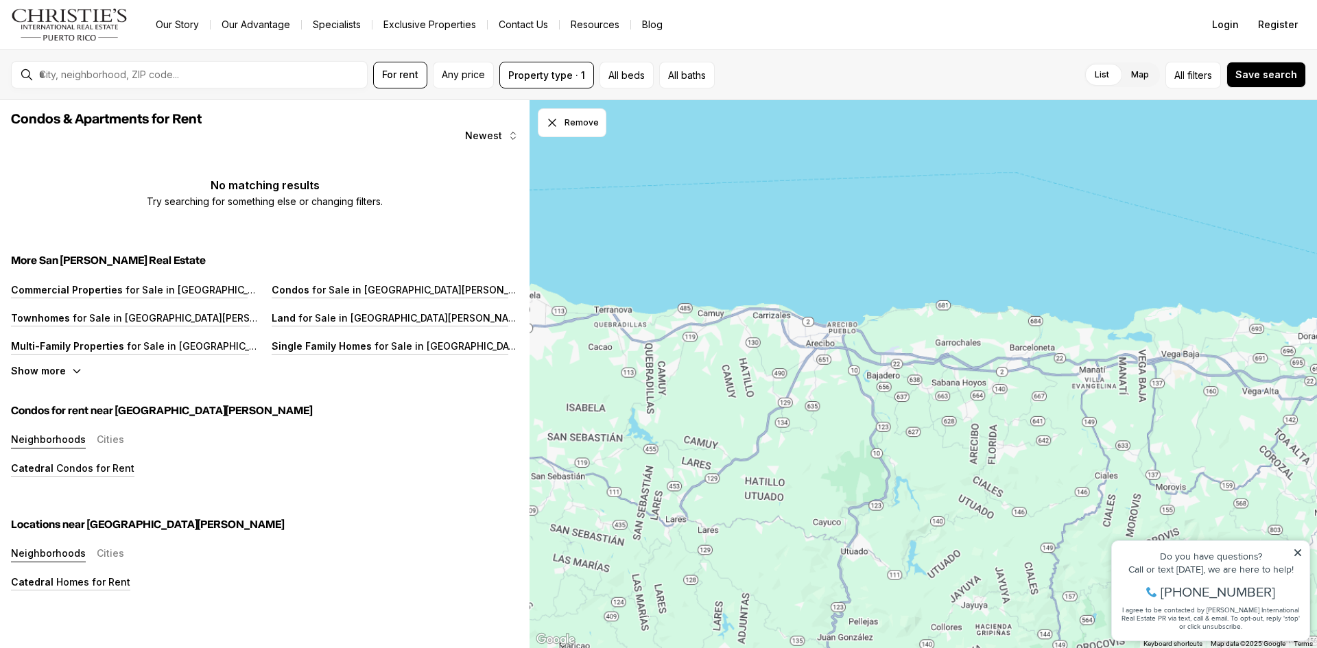 This screenshot has height=648, width=1317. What do you see at coordinates (686, 75) in the screenshot?
I see `button: All baths` at bounding box center [686, 75].